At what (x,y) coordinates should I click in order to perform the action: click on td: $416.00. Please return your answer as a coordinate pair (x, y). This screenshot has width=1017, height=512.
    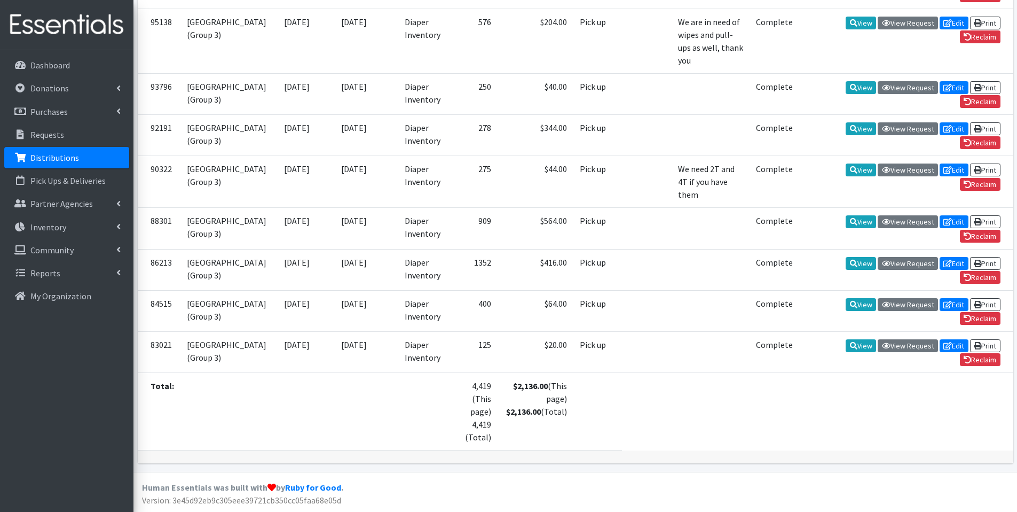
    Looking at the image, I should click on (536, 269).